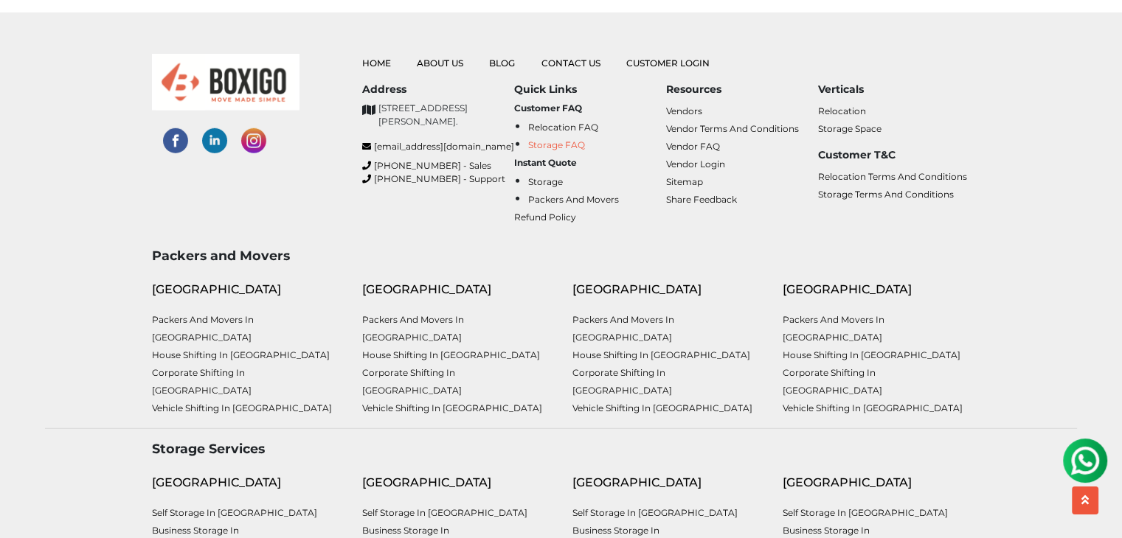 The image size is (1122, 538). What do you see at coordinates (701, 199) in the screenshot?
I see `a: Share Feedback` at bounding box center [701, 199].